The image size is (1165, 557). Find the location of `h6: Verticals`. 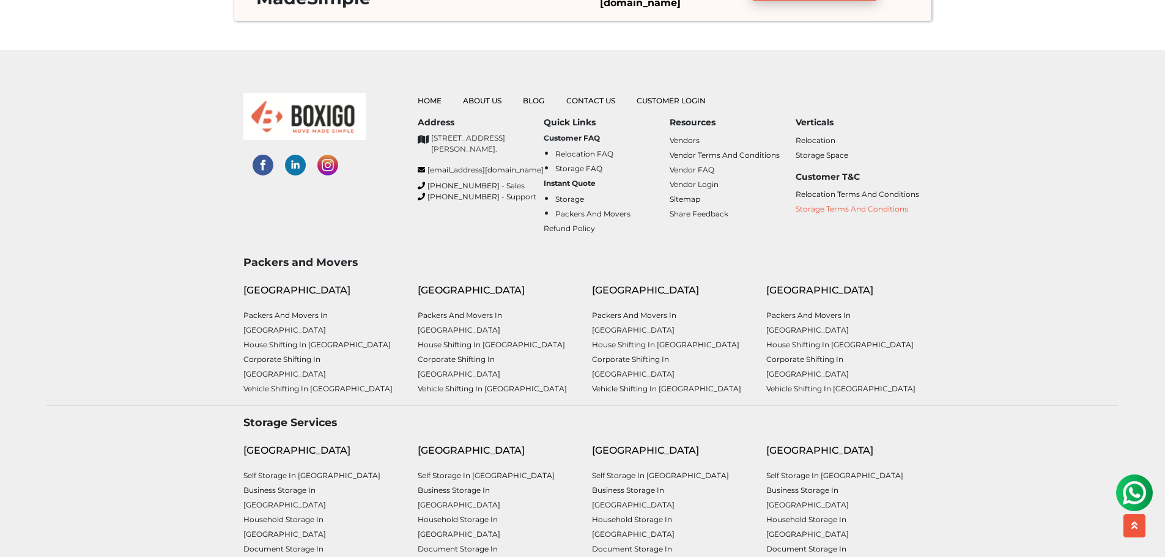

h6: Verticals is located at coordinates (858, 122).